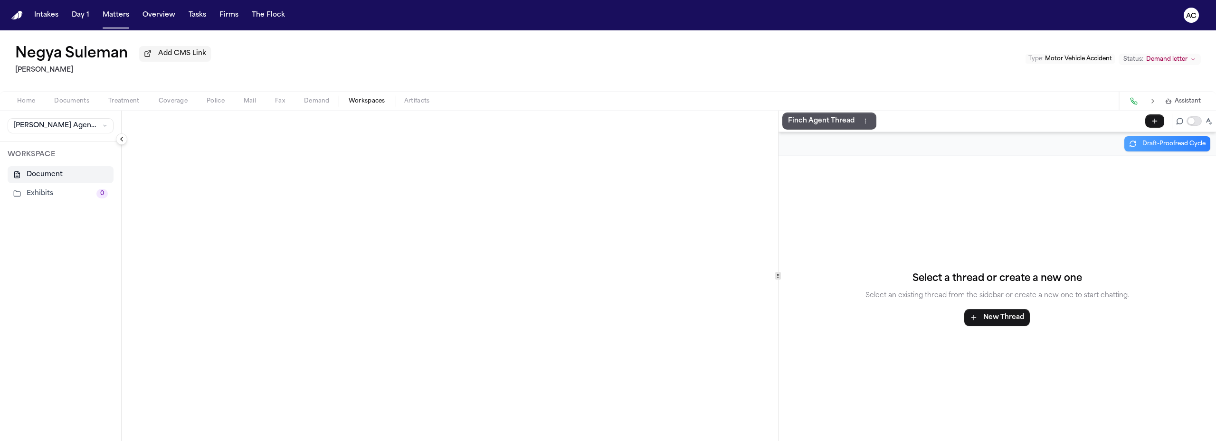 The height and width of the screenshot is (441, 1216). I want to click on span: Artifacts, so click(417, 101).